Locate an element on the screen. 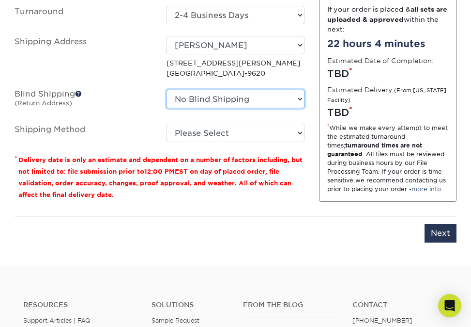  strong: all sets are uploaded & approved is located at coordinates (388, 14).